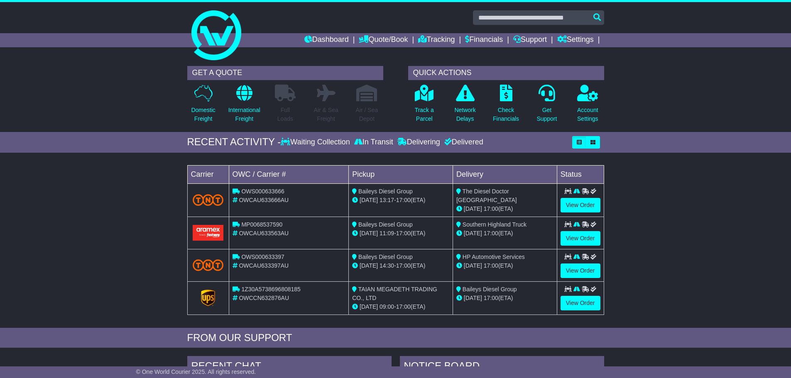 This screenshot has width=791, height=378. I want to click on span: 09:00, so click(386, 307).